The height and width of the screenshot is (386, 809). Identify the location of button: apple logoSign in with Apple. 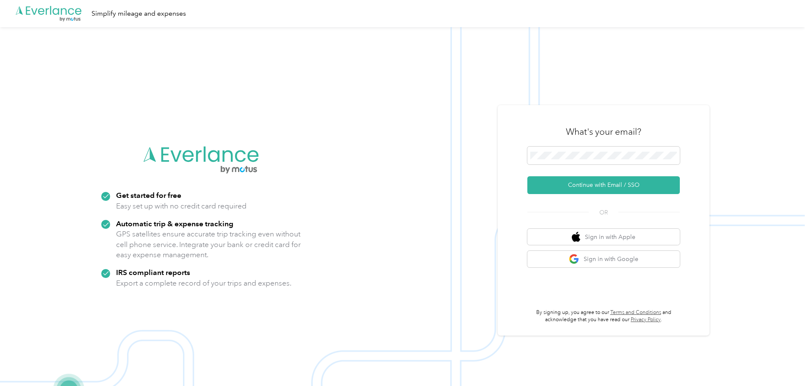
(604, 237).